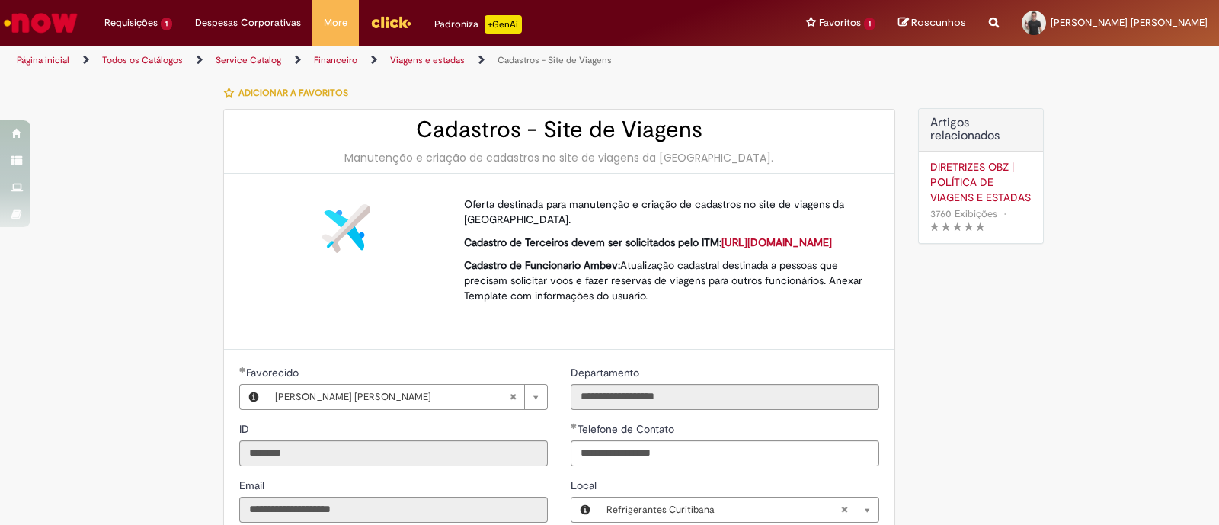 This screenshot has width=1219, height=525. What do you see at coordinates (555, 60) in the screenshot?
I see `a: Cadastros - Site de Viagens` at bounding box center [555, 60].